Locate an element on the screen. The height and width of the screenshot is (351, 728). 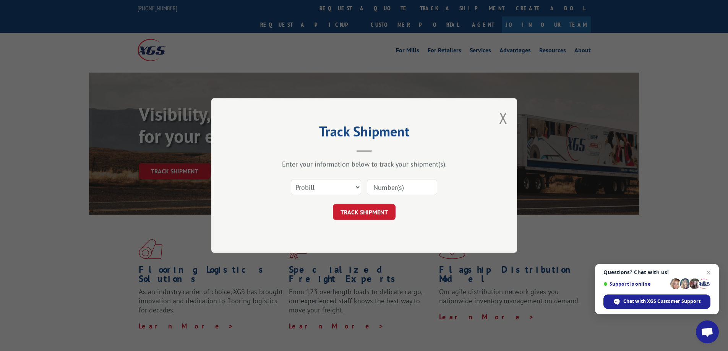
input: Number(s) is located at coordinates (402, 187).